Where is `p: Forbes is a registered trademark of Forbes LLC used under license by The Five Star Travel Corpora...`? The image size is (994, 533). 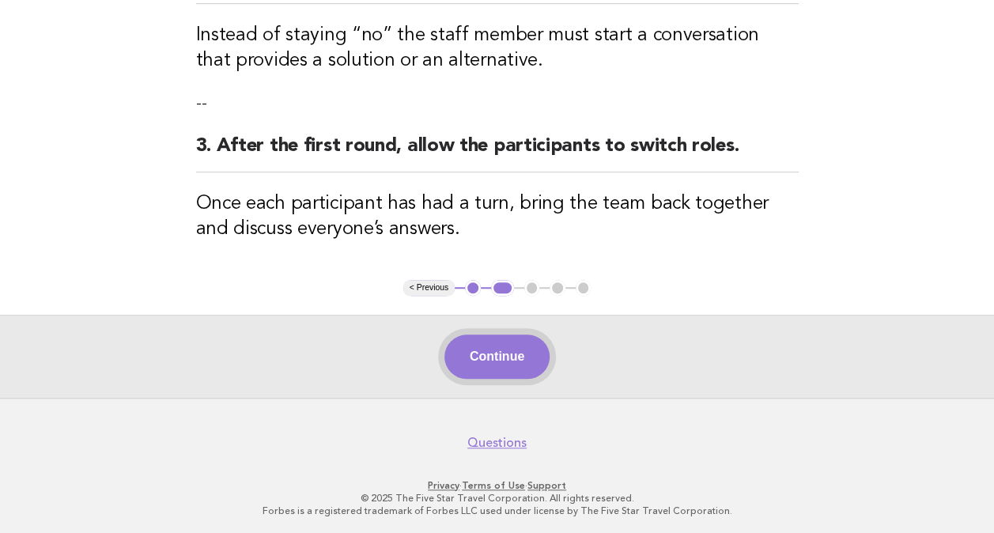
p: Forbes is a registered trademark of Forbes LLC used under license by The Five Star Travel Corpora... is located at coordinates (497, 511).